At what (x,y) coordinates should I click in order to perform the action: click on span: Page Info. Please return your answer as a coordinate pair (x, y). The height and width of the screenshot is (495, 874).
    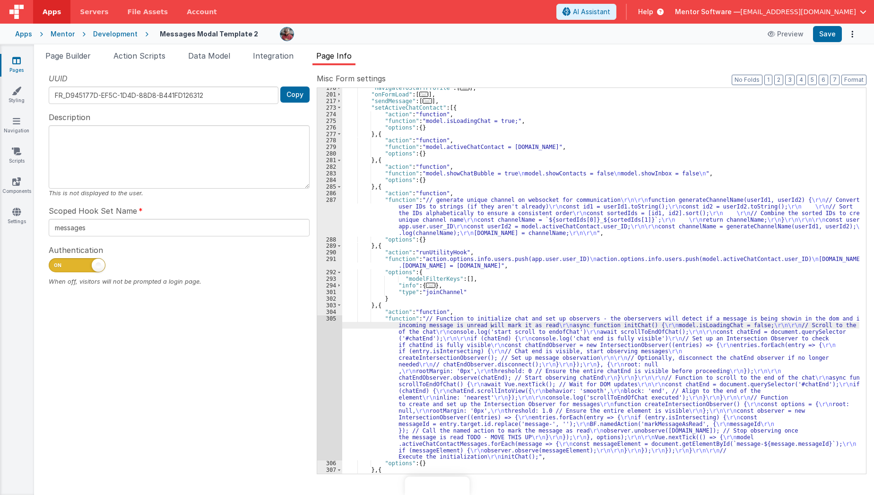
    Looking at the image, I should click on (334, 56).